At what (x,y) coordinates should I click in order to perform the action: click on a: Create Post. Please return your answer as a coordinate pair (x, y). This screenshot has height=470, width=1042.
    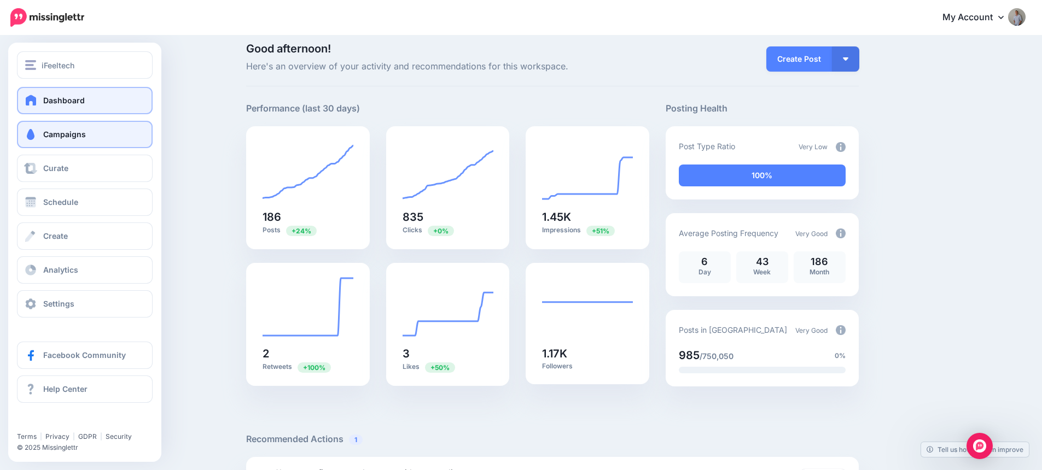
    Looking at the image, I should click on (799, 59).